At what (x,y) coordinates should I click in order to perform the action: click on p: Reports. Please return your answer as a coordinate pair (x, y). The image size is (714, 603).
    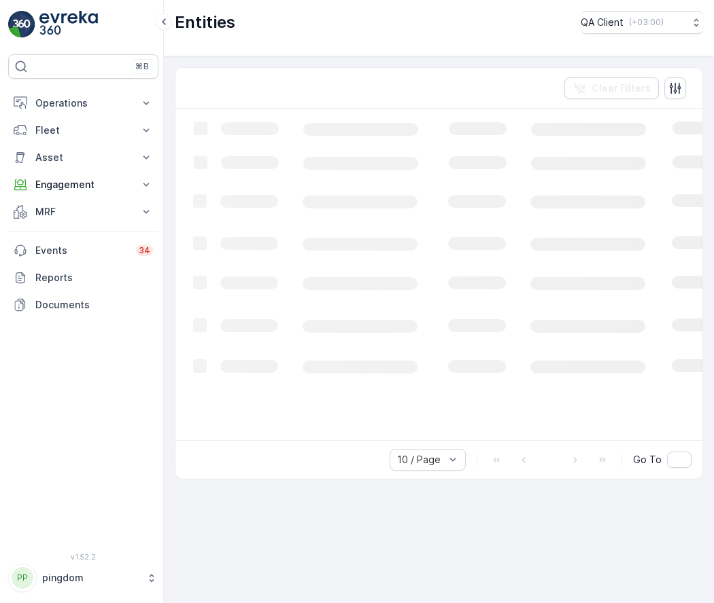
    Looking at the image, I should click on (94, 278).